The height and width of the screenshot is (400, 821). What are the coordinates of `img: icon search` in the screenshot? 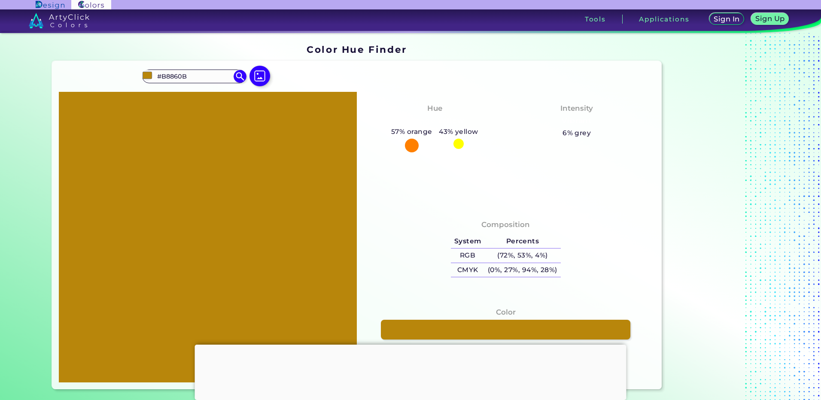 It's located at (240, 76).